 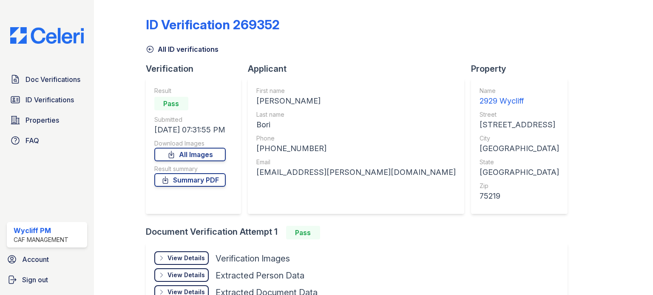 I want to click on div: Name, so click(x=519, y=91).